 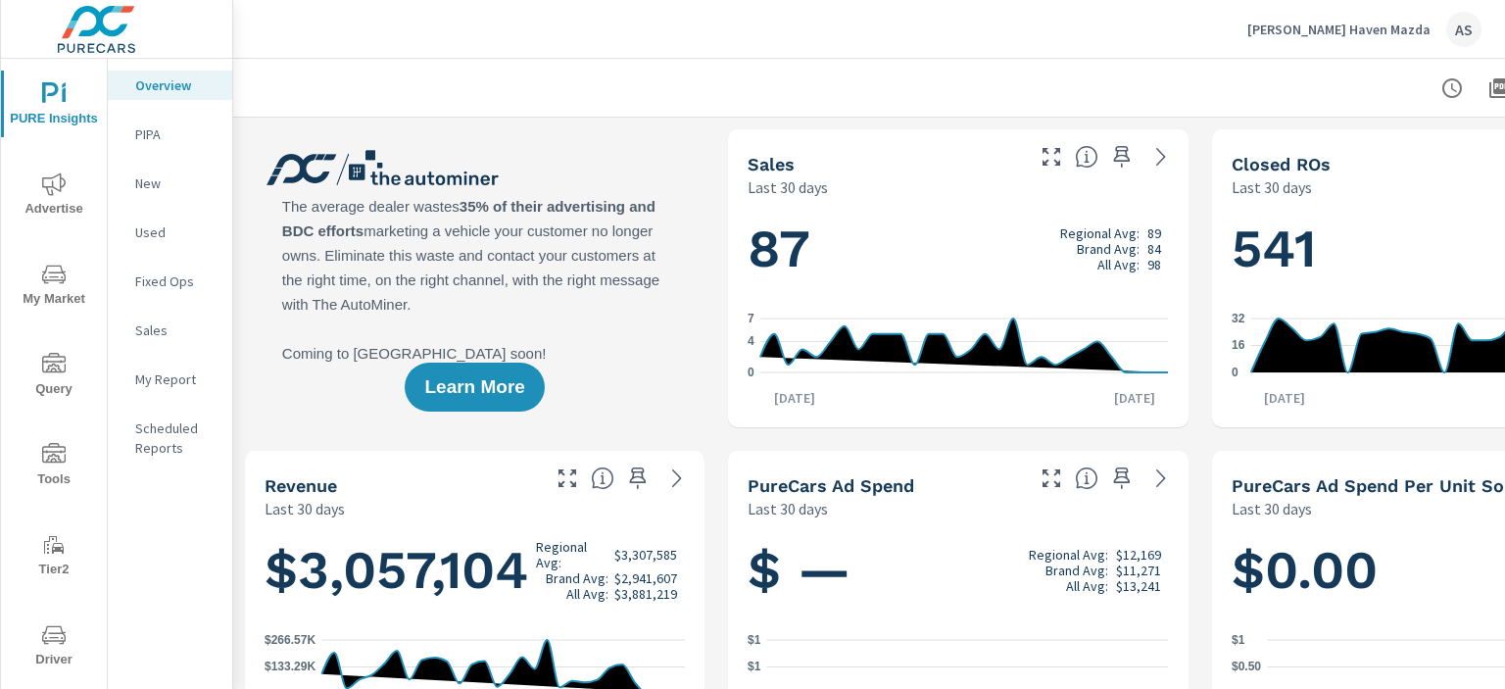 What do you see at coordinates (54, 647) in the screenshot?
I see `span: Driver` at bounding box center [54, 647].